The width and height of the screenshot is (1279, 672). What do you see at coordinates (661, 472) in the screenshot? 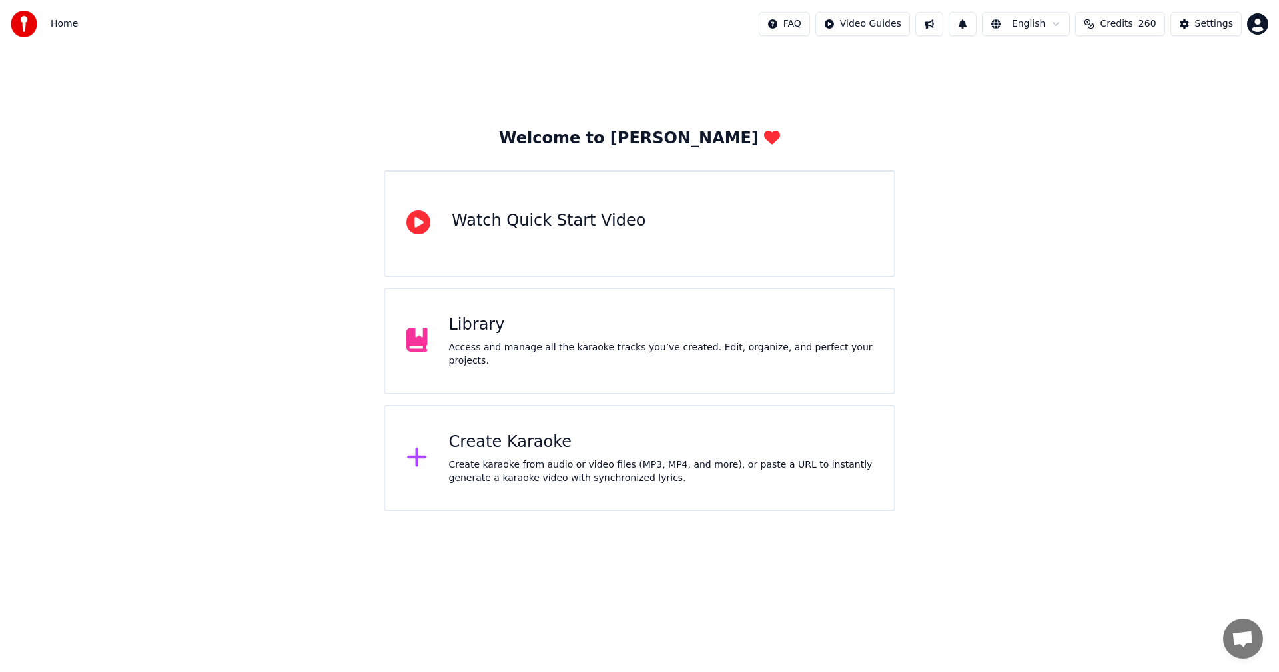
I see `div: Create karaoke from audio or video files (MP3, MP4, and more), or paste a URL to instantly genera...` at bounding box center [661, 472].